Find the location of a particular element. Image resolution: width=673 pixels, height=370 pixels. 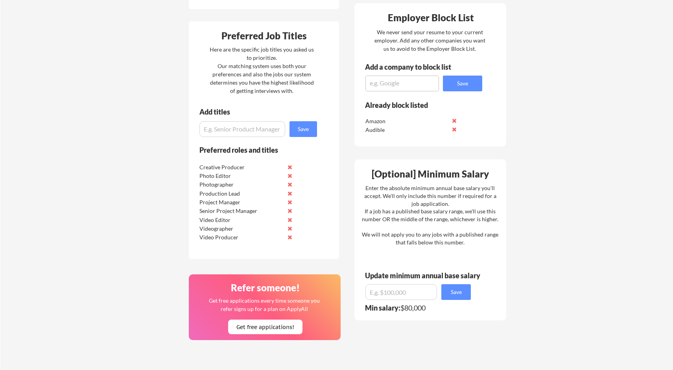

div: Add titles is located at coordinates (255, 112).